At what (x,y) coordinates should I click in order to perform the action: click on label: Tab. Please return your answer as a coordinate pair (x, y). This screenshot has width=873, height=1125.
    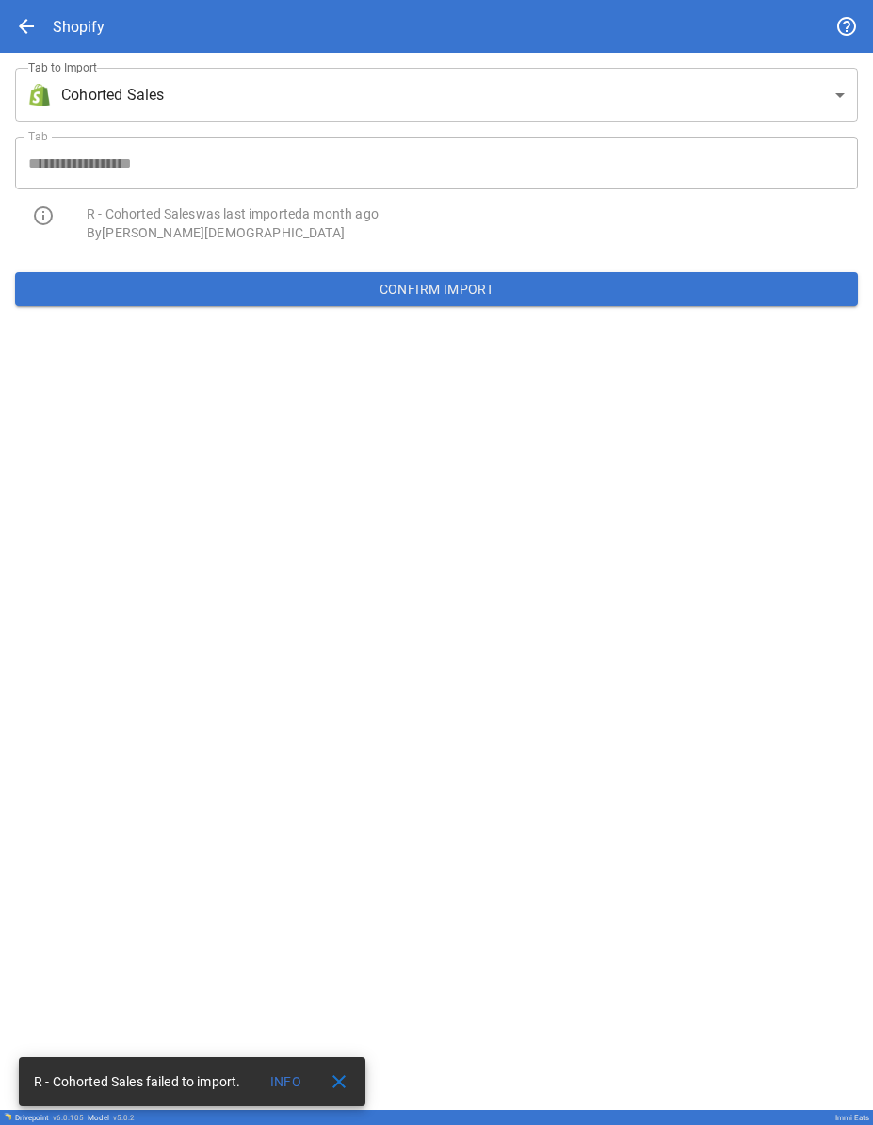
    Looking at the image, I should click on (38, 136).